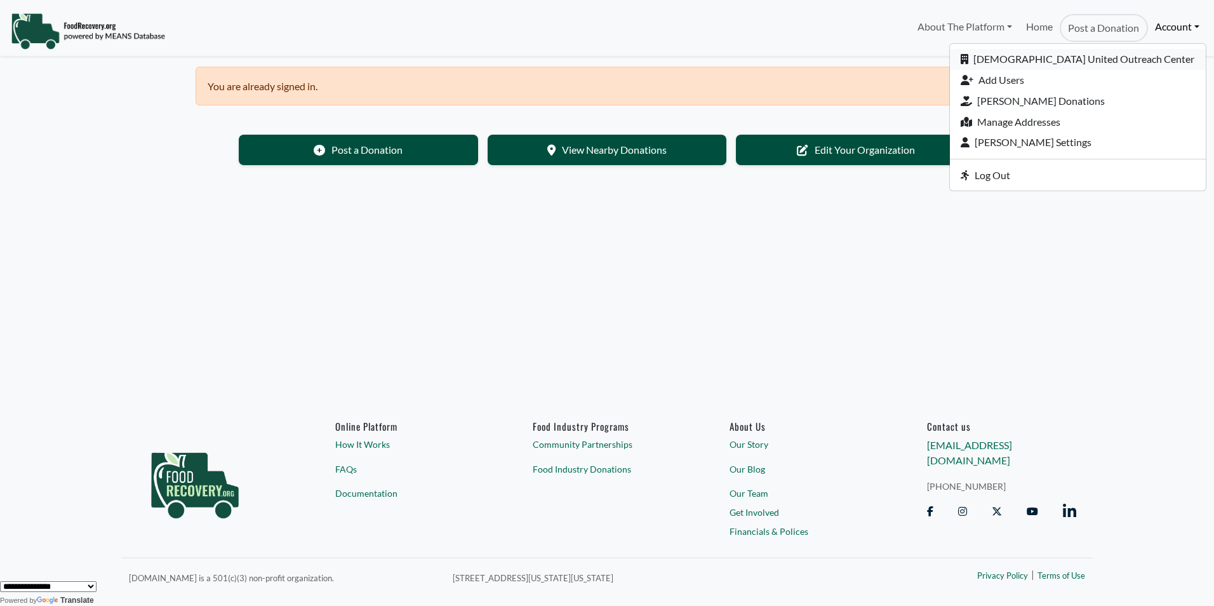  I want to click on a: Our Story, so click(804, 444).